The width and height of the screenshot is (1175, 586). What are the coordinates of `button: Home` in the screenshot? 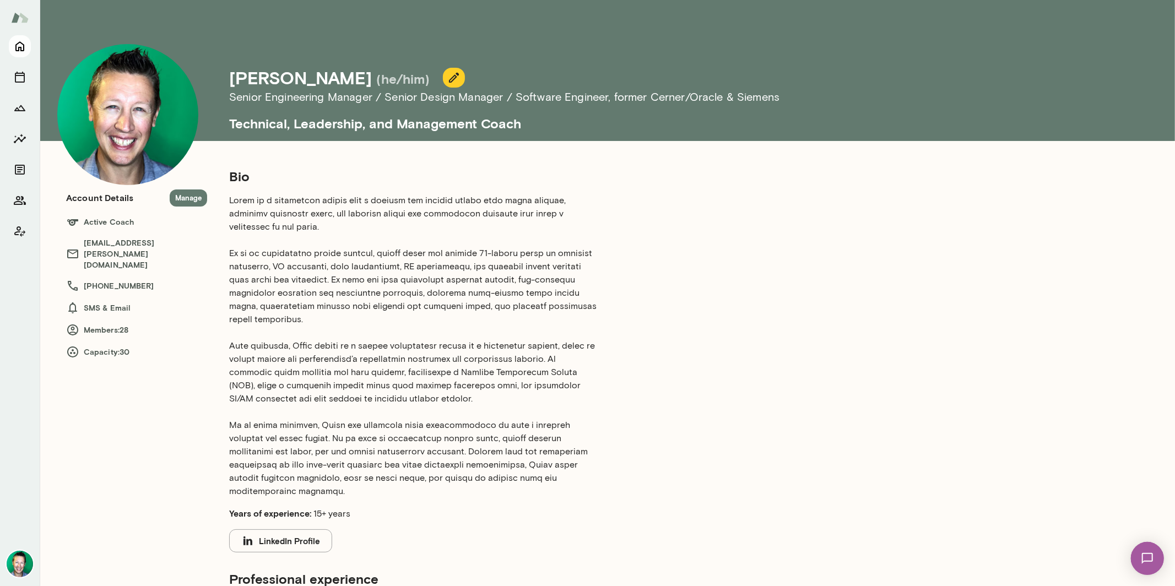 It's located at (20, 46).